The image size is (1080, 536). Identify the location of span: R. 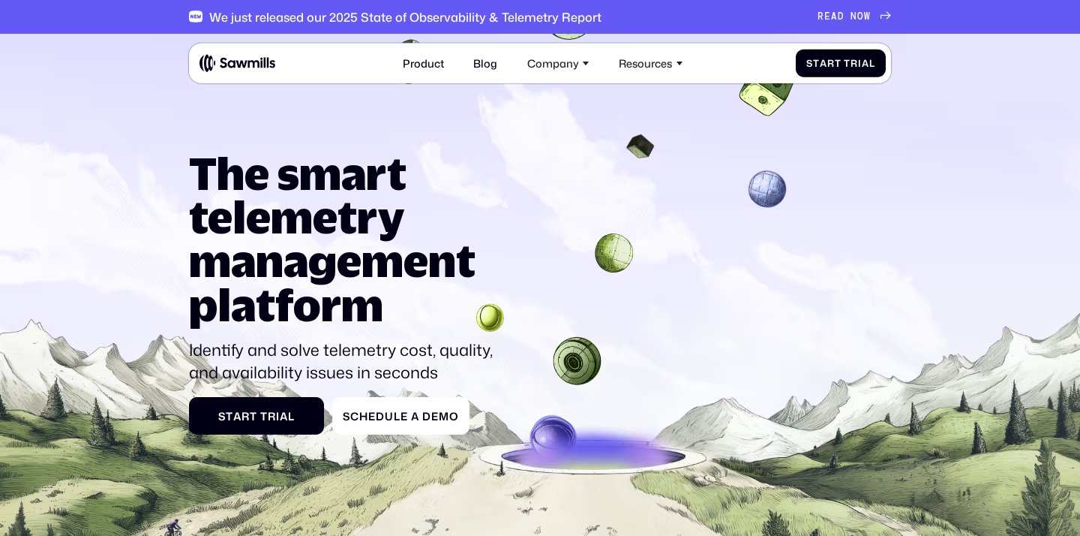
(821, 17).